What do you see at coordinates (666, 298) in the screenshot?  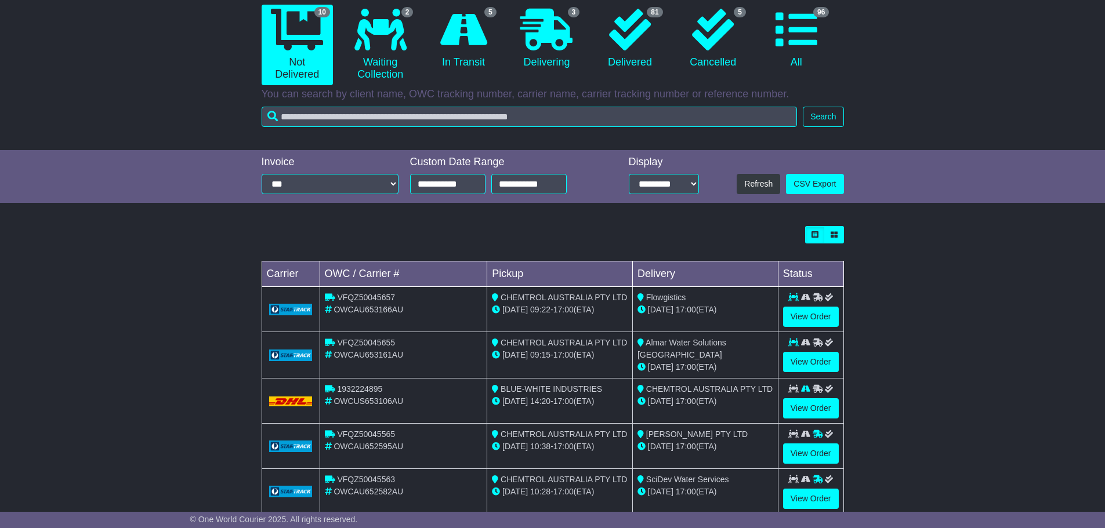 I see `span: Flowgistics` at bounding box center [666, 298].